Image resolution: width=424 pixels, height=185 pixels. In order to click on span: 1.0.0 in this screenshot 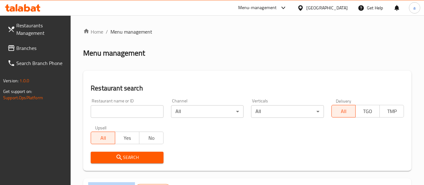, I will do `click(24, 81)`.